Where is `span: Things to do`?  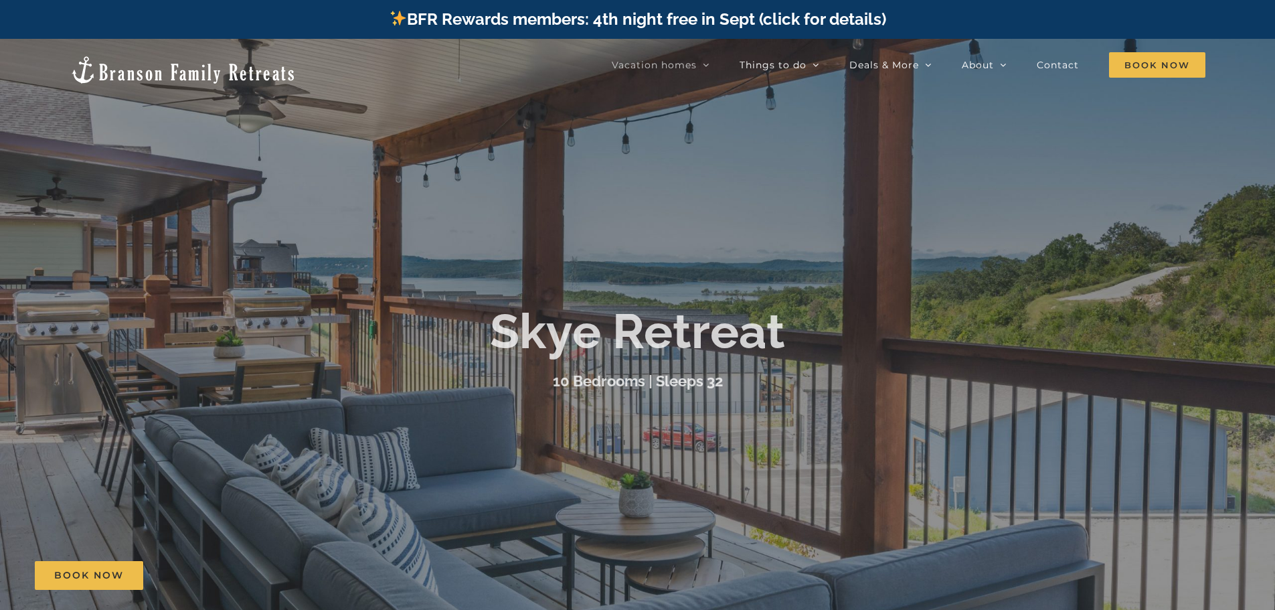 span: Things to do is located at coordinates (773, 65).